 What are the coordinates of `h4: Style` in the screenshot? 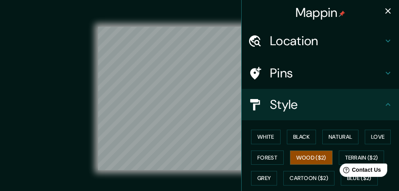 It's located at (327, 105).